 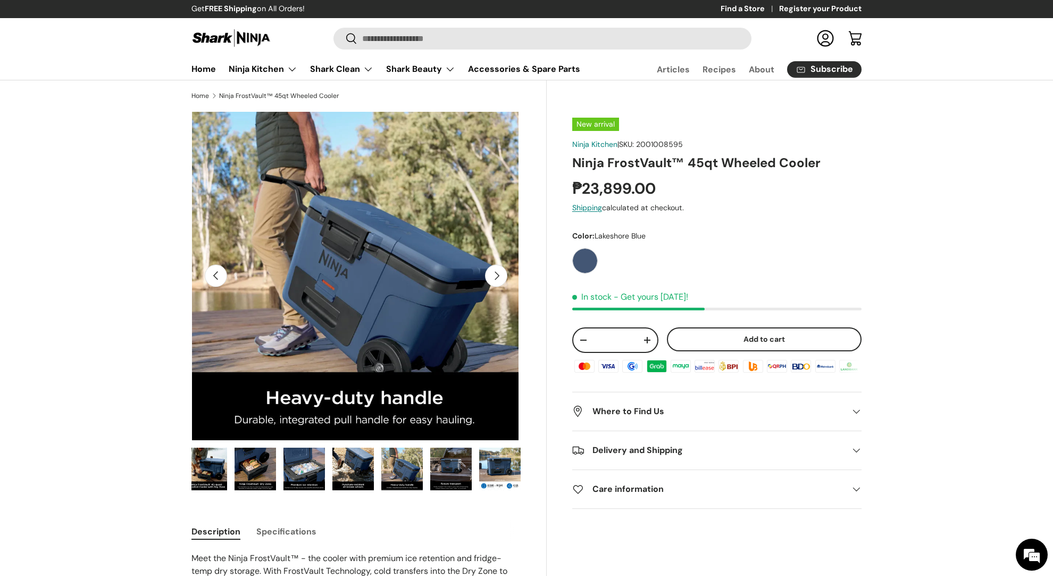 What do you see at coordinates (832, 69) in the screenshot?
I see `span: Subscribe` at bounding box center [832, 69].